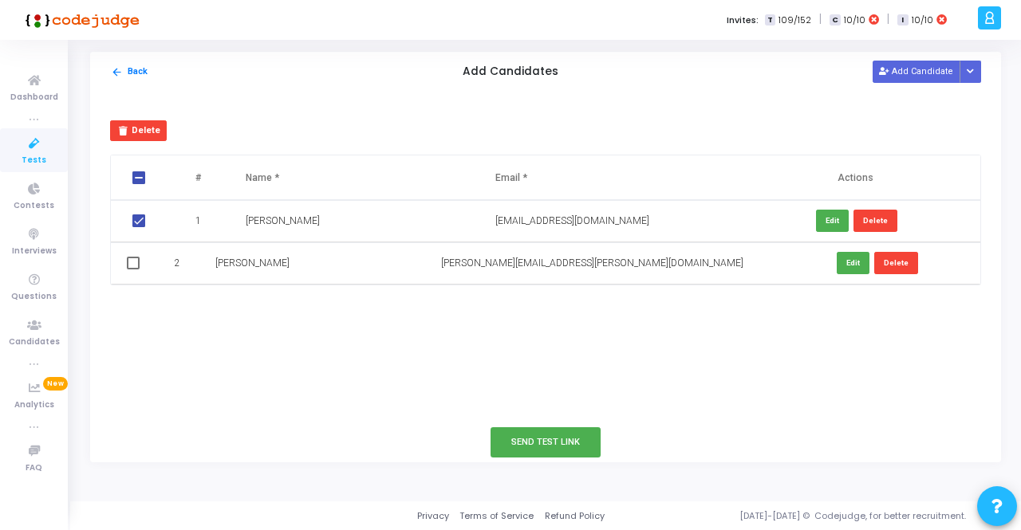 The width and height of the screenshot is (1021, 530). What do you see at coordinates (80, 20) in the screenshot?
I see `img: logo` at bounding box center [80, 20].